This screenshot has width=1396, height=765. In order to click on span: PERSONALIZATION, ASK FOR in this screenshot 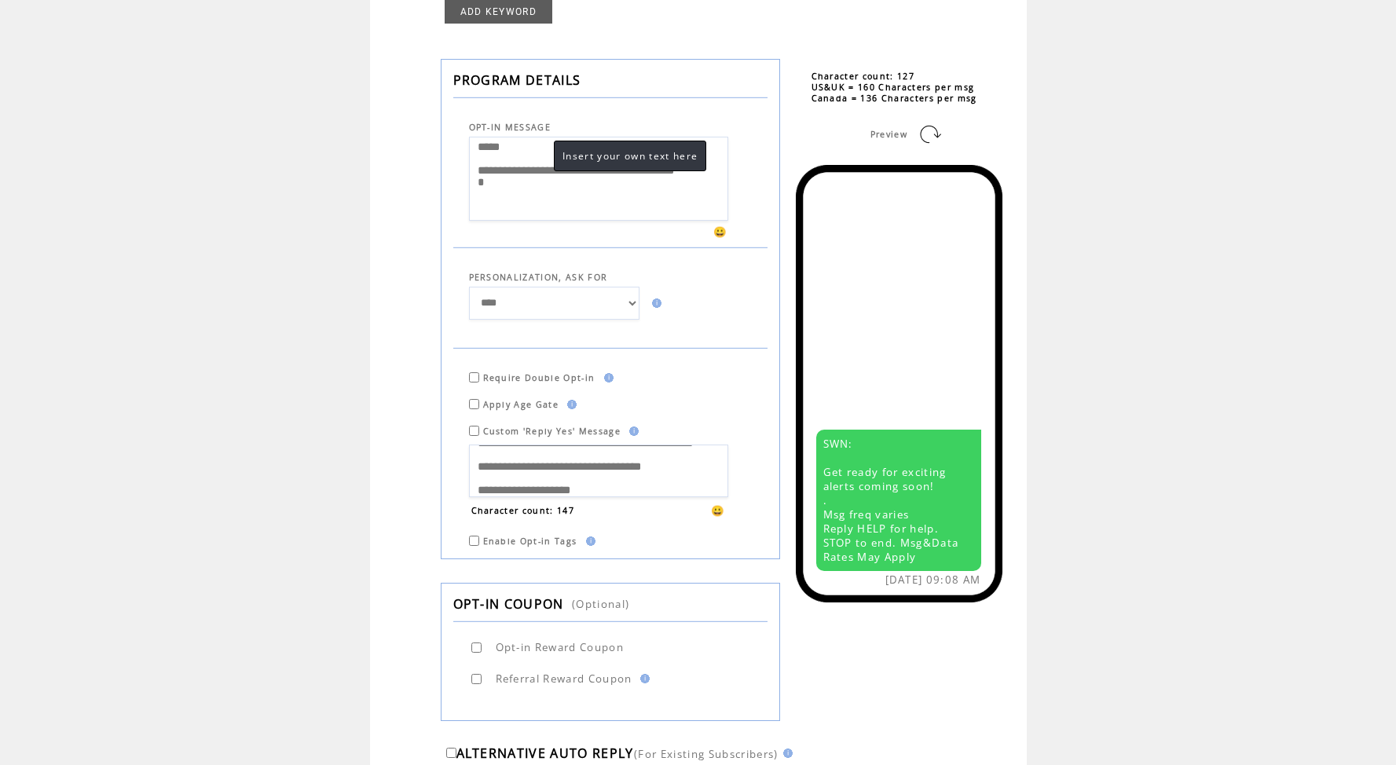, I will do `click(538, 277)`.